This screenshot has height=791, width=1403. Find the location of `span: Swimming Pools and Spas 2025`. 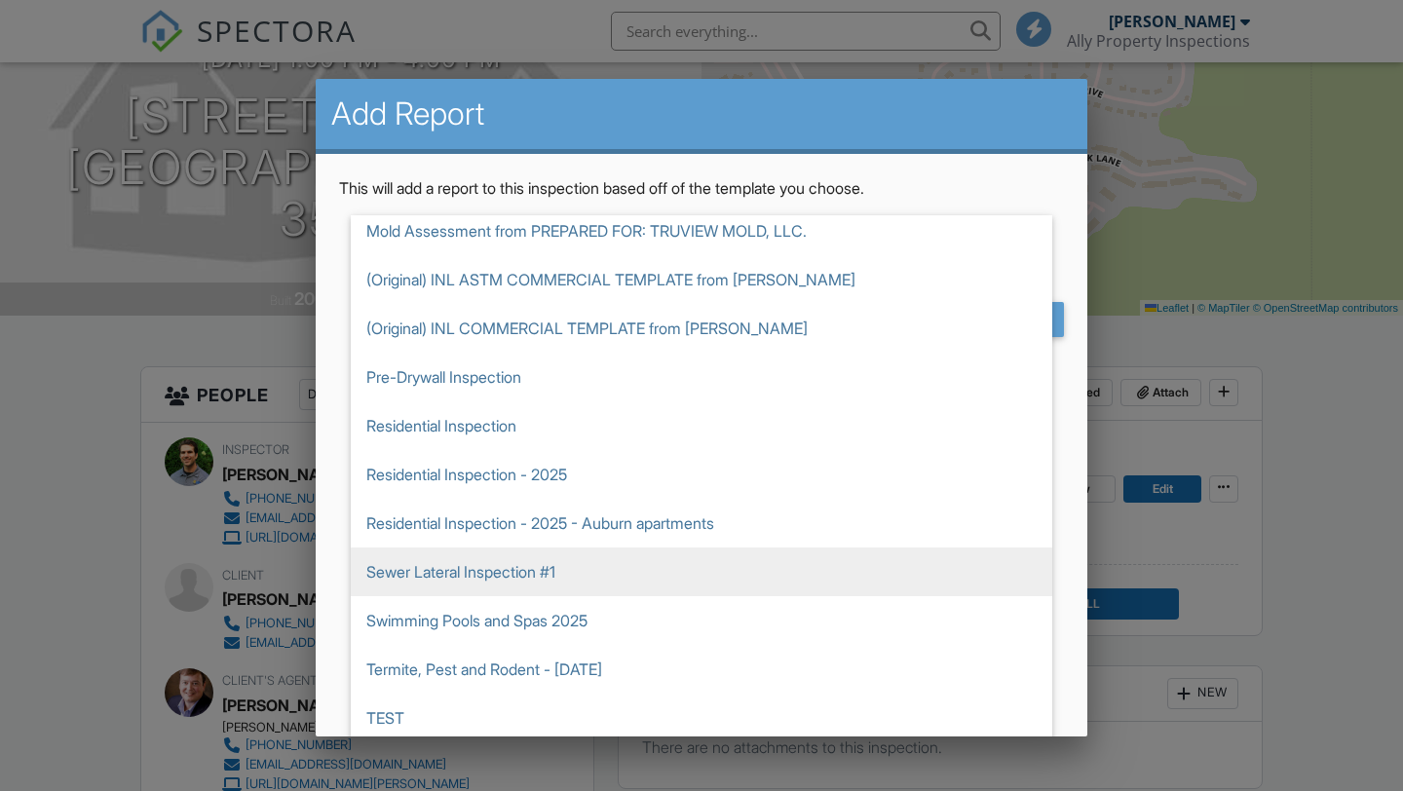

span: Swimming Pools and Spas 2025 is located at coordinates (702, 621).